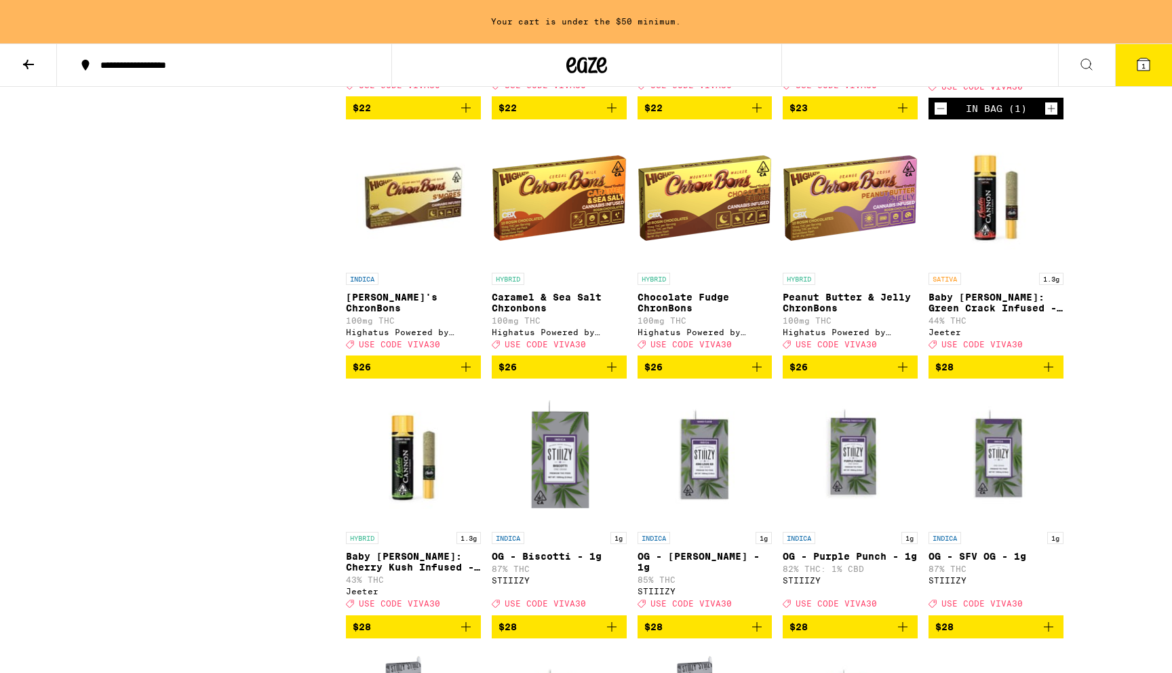 Image resolution: width=1172 pixels, height=673 pixels. Describe the element at coordinates (559, 302) in the screenshot. I see `p: Caramel & Sea Salt Chronbons` at that location.